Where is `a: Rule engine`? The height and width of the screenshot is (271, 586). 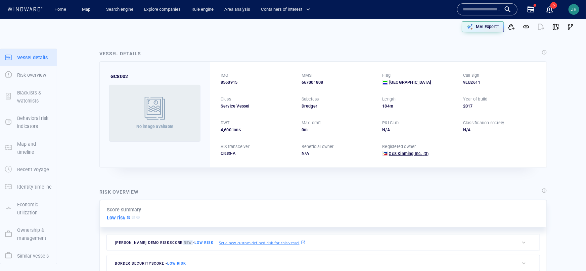 a: Rule engine is located at coordinates (202, 9).